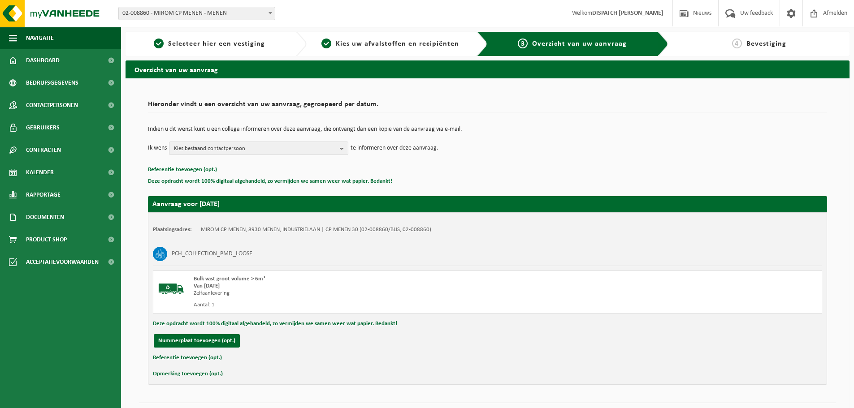 Image resolution: width=854 pixels, height=408 pixels. Describe the element at coordinates (43, 195) in the screenshot. I see `span: Rapportage` at that location.